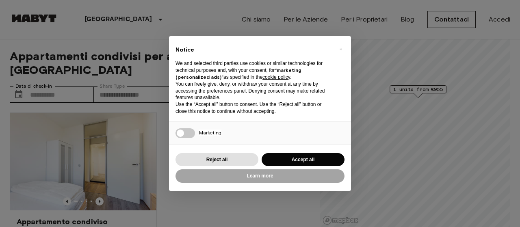 The height and width of the screenshot is (227, 520). I want to click on h2: Notice, so click(254, 50).